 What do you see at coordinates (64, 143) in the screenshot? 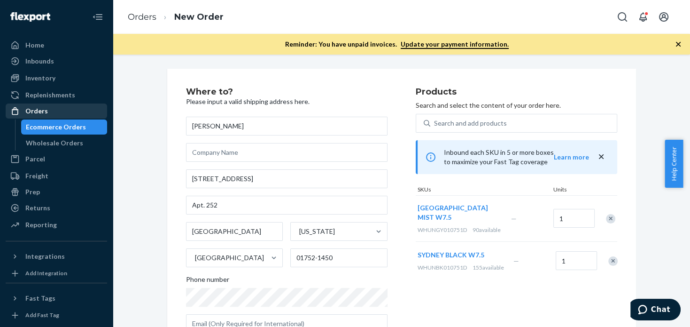
I see `a: Wholesale Orders` at bounding box center [64, 143].